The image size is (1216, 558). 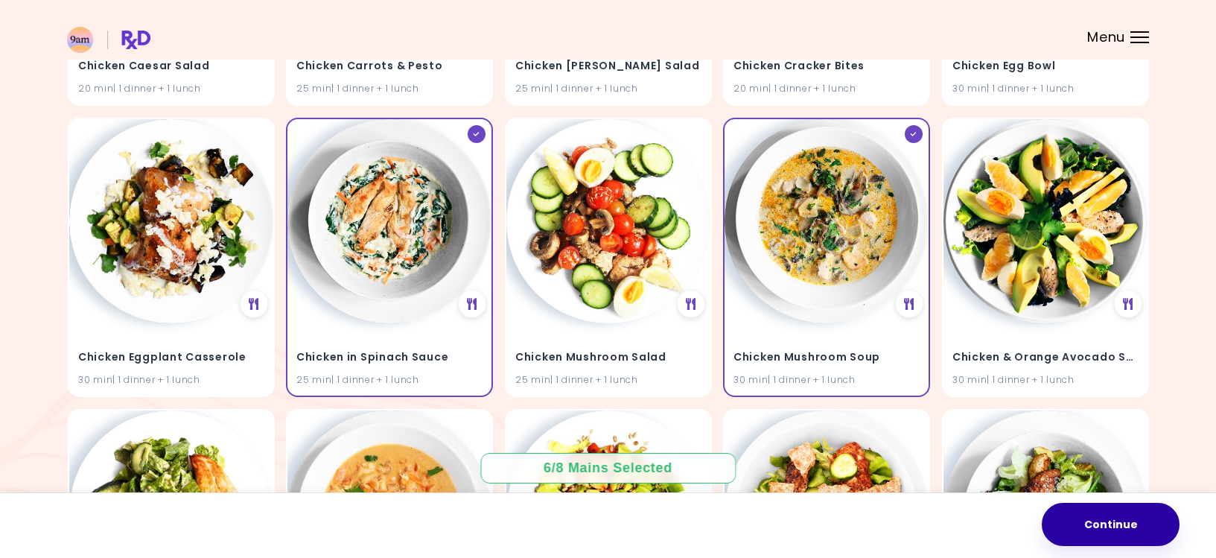 What do you see at coordinates (1046, 66) in the screenshot?
I see `h4: Chicken Egg Bowl` at bounding box center [1046, 66].